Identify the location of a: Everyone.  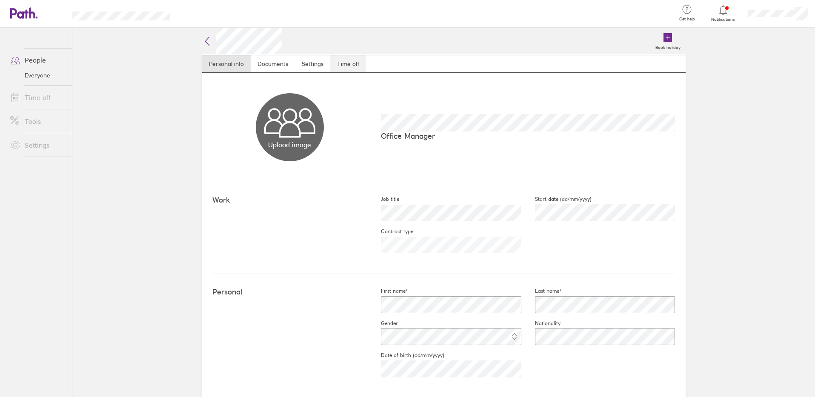
(37, 75).